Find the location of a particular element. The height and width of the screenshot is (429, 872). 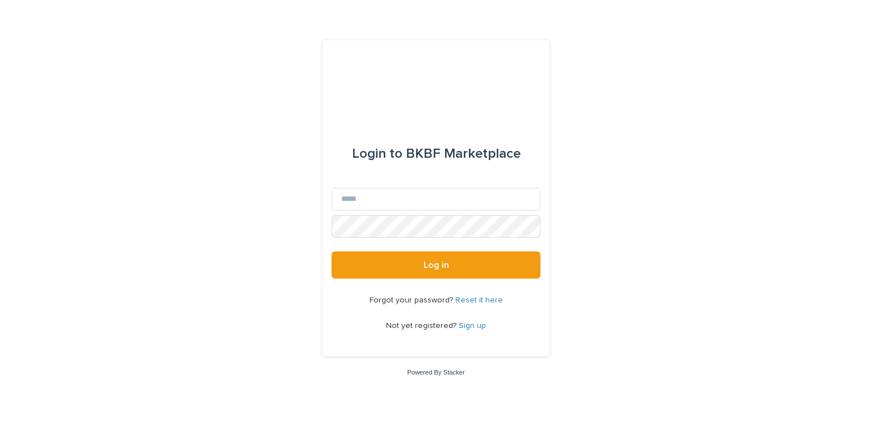

a: Reset it here is located at coordinates (479, 300).